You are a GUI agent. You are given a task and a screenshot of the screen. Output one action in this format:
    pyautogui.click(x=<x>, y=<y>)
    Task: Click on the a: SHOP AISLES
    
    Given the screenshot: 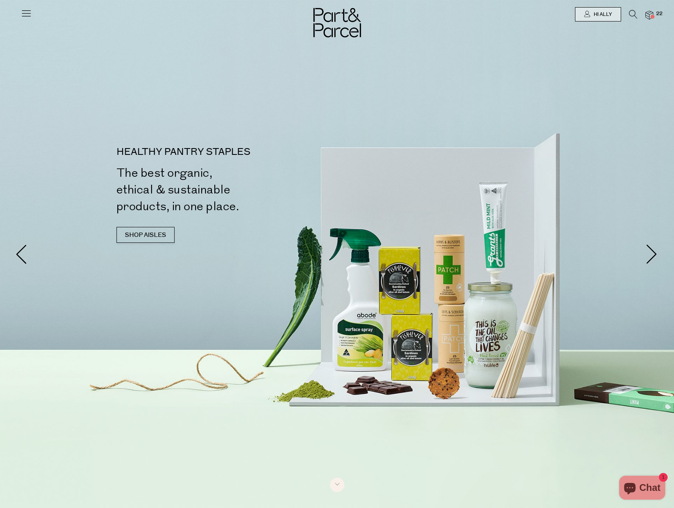 What is the action you would take?
    pyautogui.click(x=146, y=235)
    